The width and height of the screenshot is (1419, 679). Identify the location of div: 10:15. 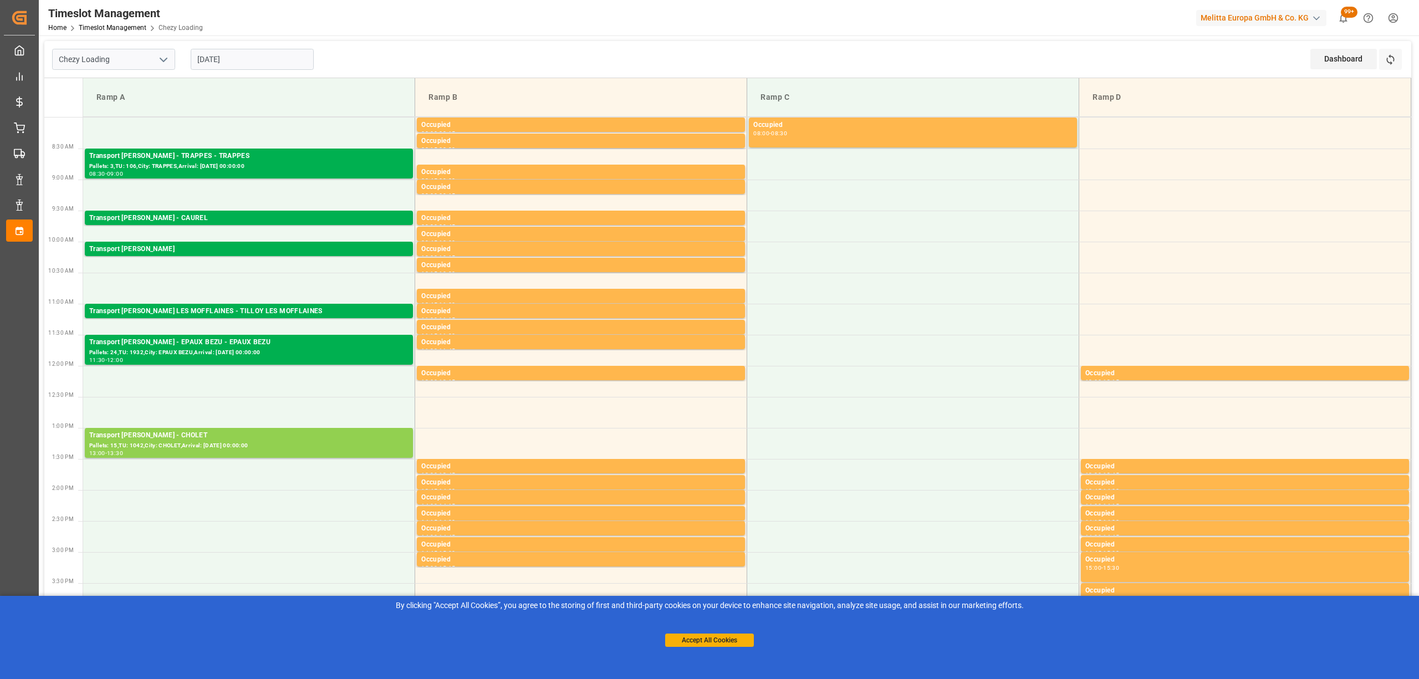
(429, 273).